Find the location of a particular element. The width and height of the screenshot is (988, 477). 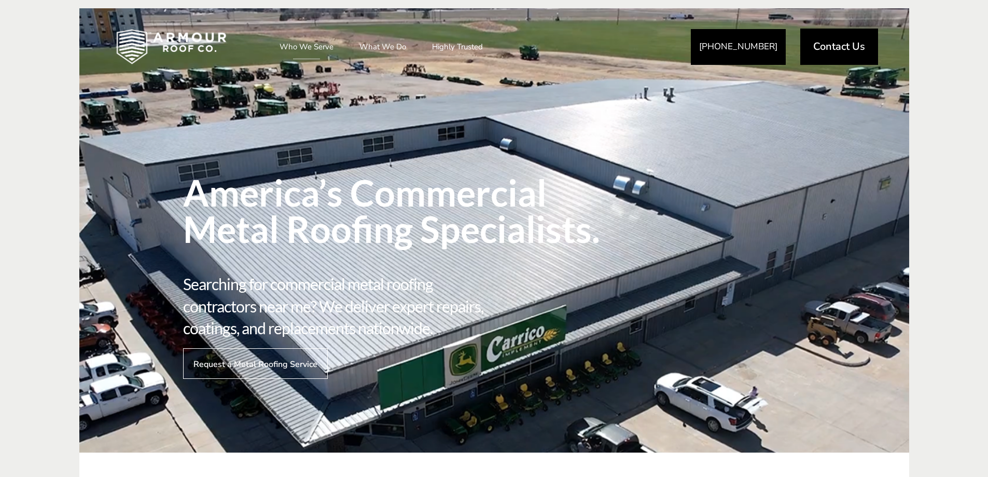

a: Request a Metal Roofing Service is located at coordinates (255, 363).